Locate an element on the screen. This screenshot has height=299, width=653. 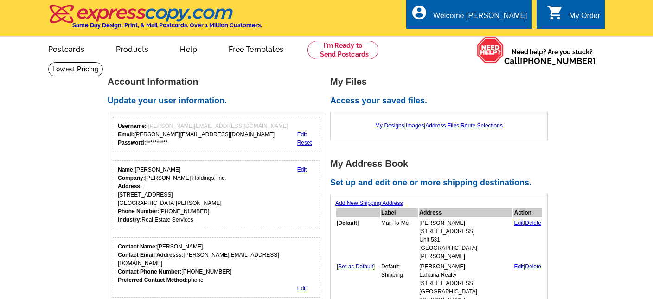
div: Your personal details. is located at coordinates (216, 195).